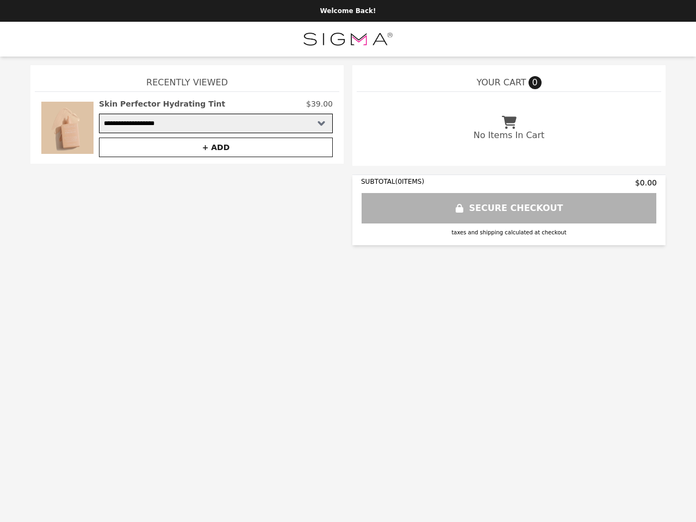 This screenshot has height=522, width=696. Describe the element at coordinates (216, 147) in the screenshot. I see `button: + ADD` at that location.